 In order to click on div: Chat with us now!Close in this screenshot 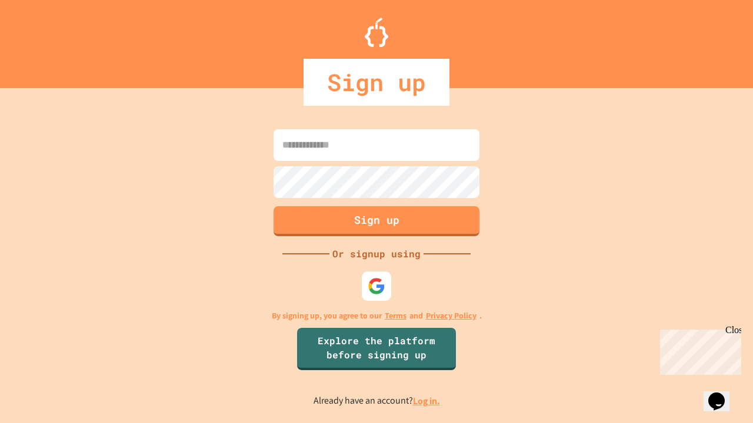, I will do `click(43, 39)`.